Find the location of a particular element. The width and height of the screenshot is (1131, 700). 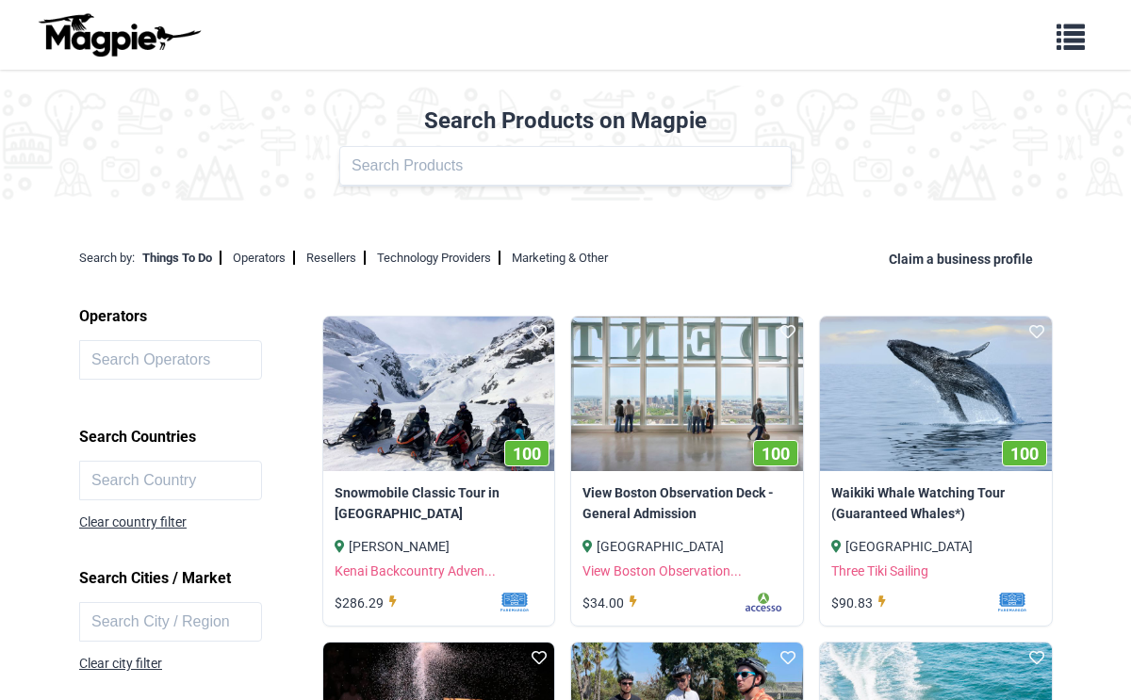

a: Three Tiki Sailing is located at coordinates (879, 571).